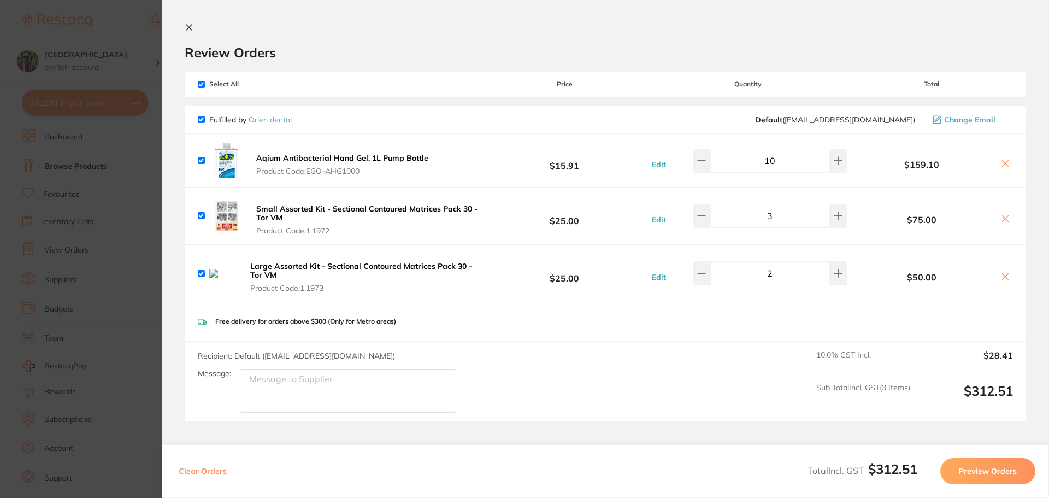 Image resolution: width=1049 pixels, height=498 pixels. I want to click on span: Product Code: 1.1972, so click(368, 231).